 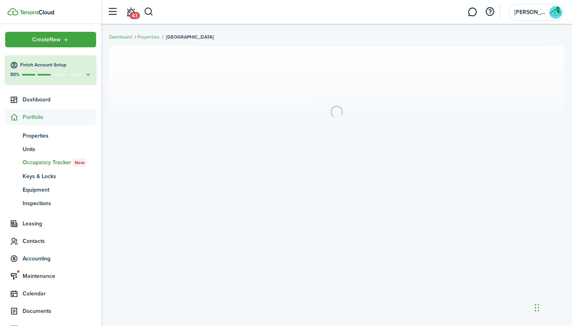 What do you see at coordinates (490, 12) in the screenshot?
I see `button: Open resource center` at bounding box center [490, 12].